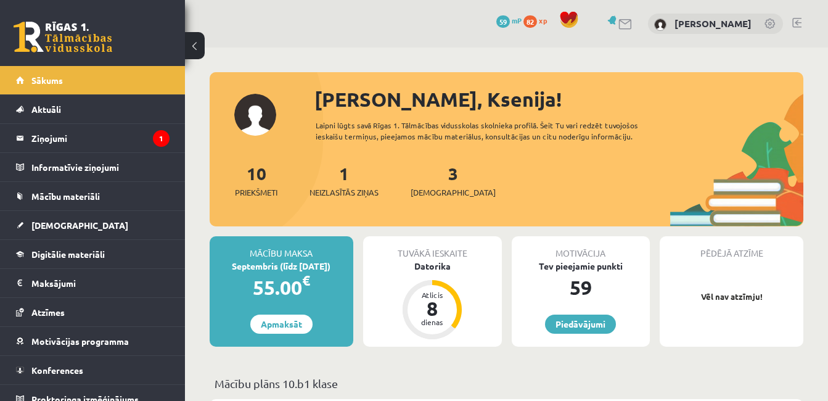 The height and width of the screenshot is (401, 828). Describe the element at coordinates (731, 248) in the screenshot. I see `div: Pēdējā atzīme` at that location.